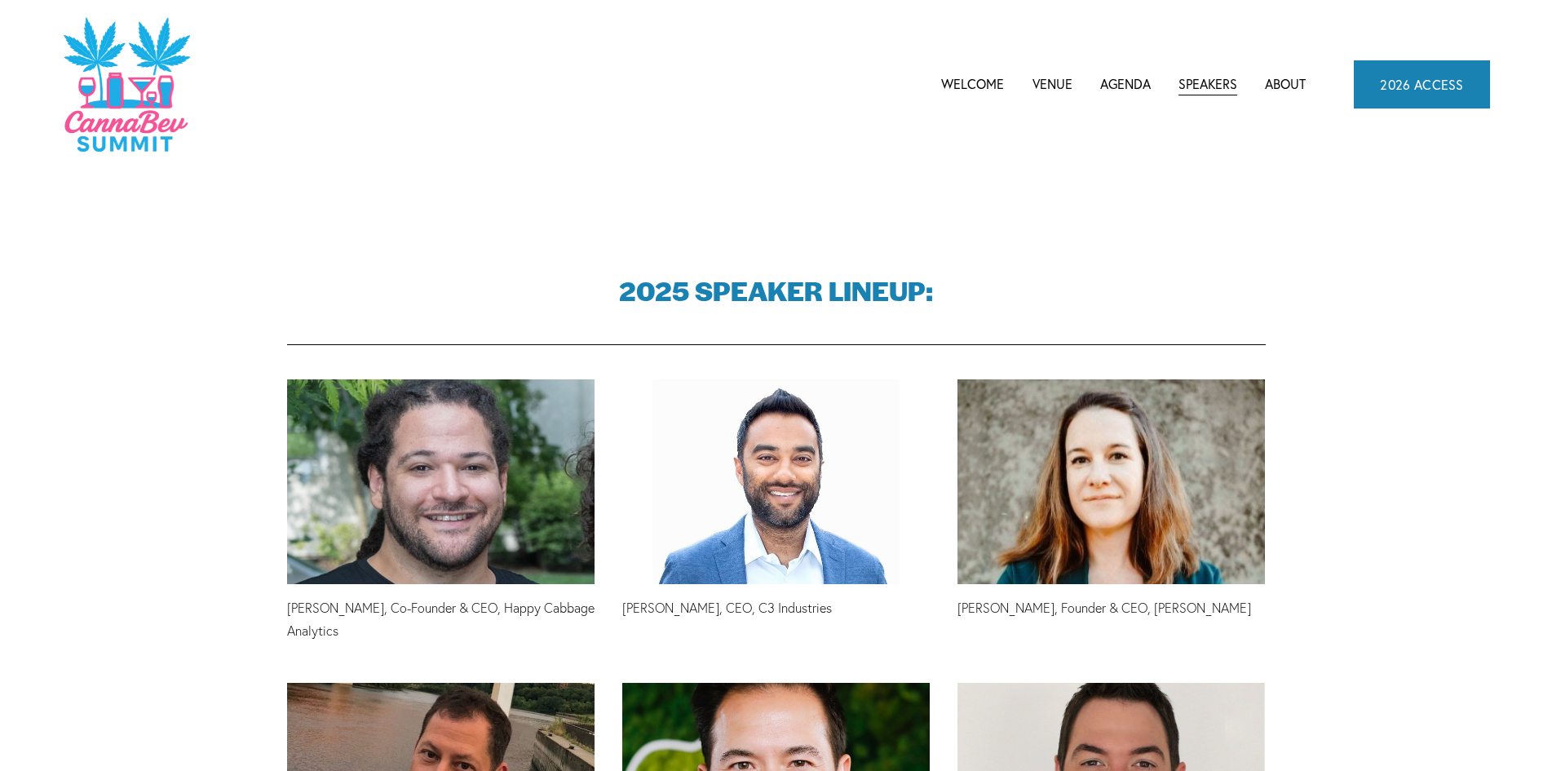 Image resolution: width=1552 pixels, height=771 pixels. I want to click on a: About, so click(1286, 84).